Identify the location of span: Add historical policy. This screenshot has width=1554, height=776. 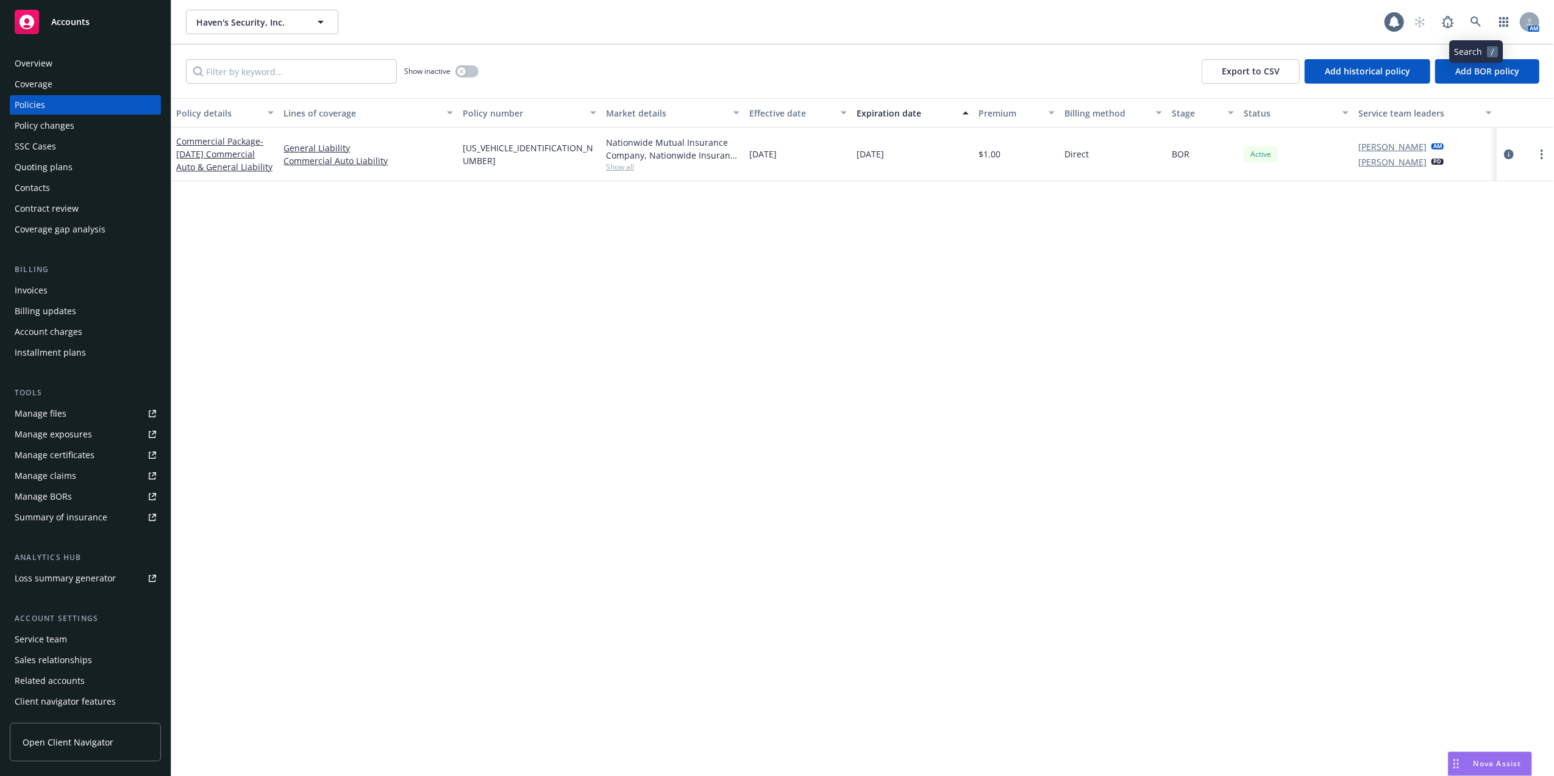
(1368, 71).